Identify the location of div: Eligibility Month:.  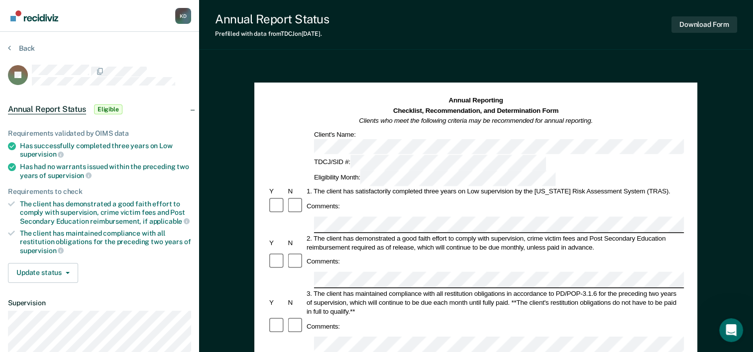
(435, 178).